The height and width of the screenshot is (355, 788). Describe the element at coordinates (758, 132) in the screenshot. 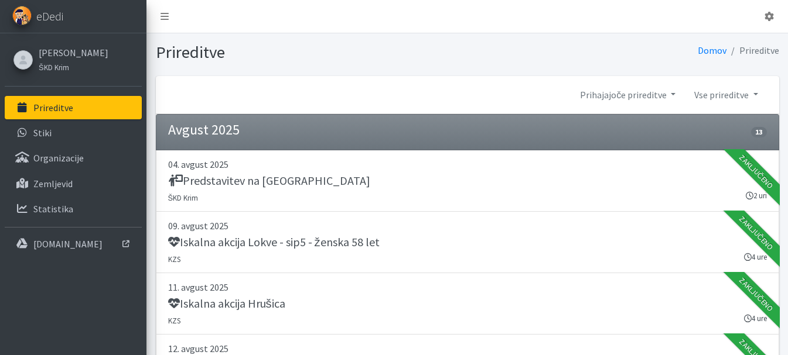

I see `span: 13` at that location.